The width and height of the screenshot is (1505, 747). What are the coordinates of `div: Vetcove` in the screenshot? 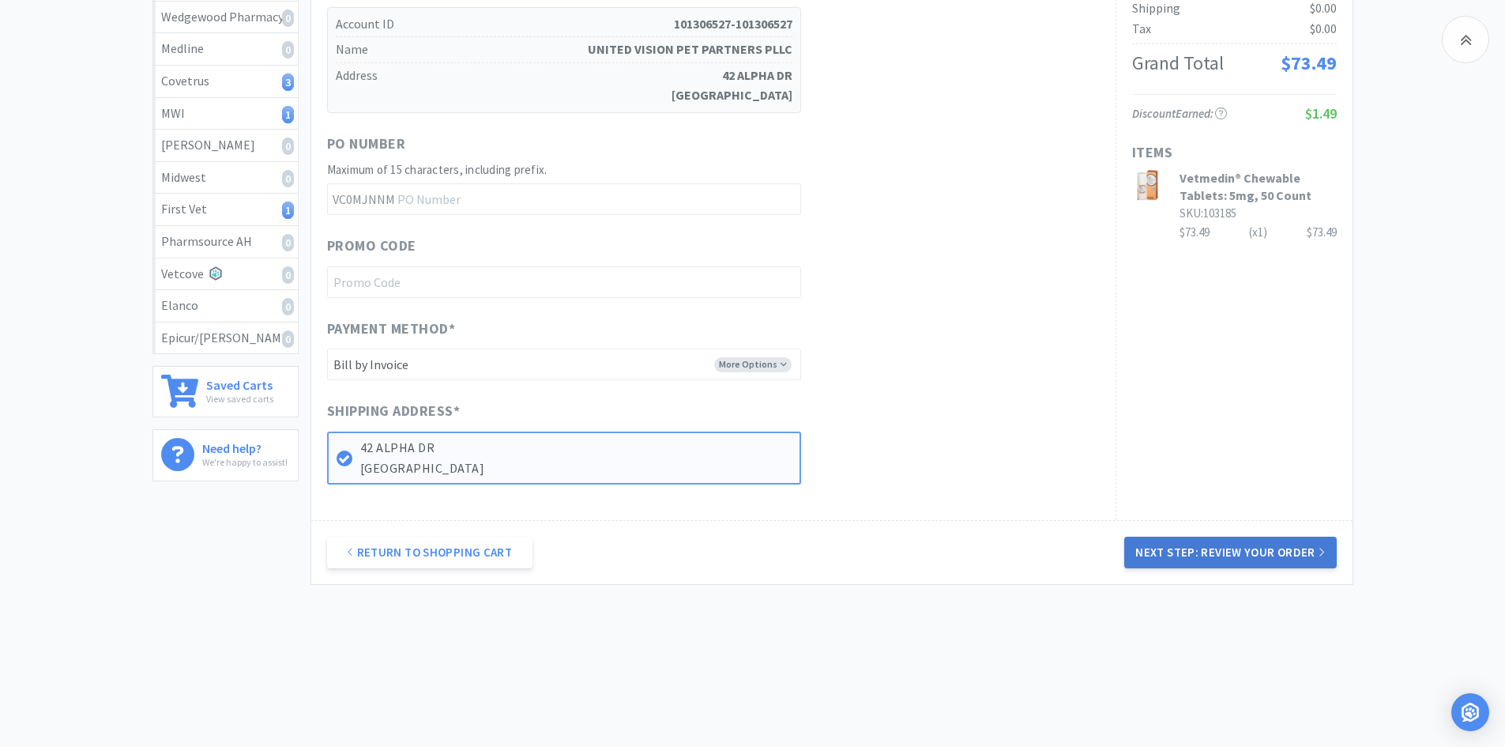 It's located at (225, 274).